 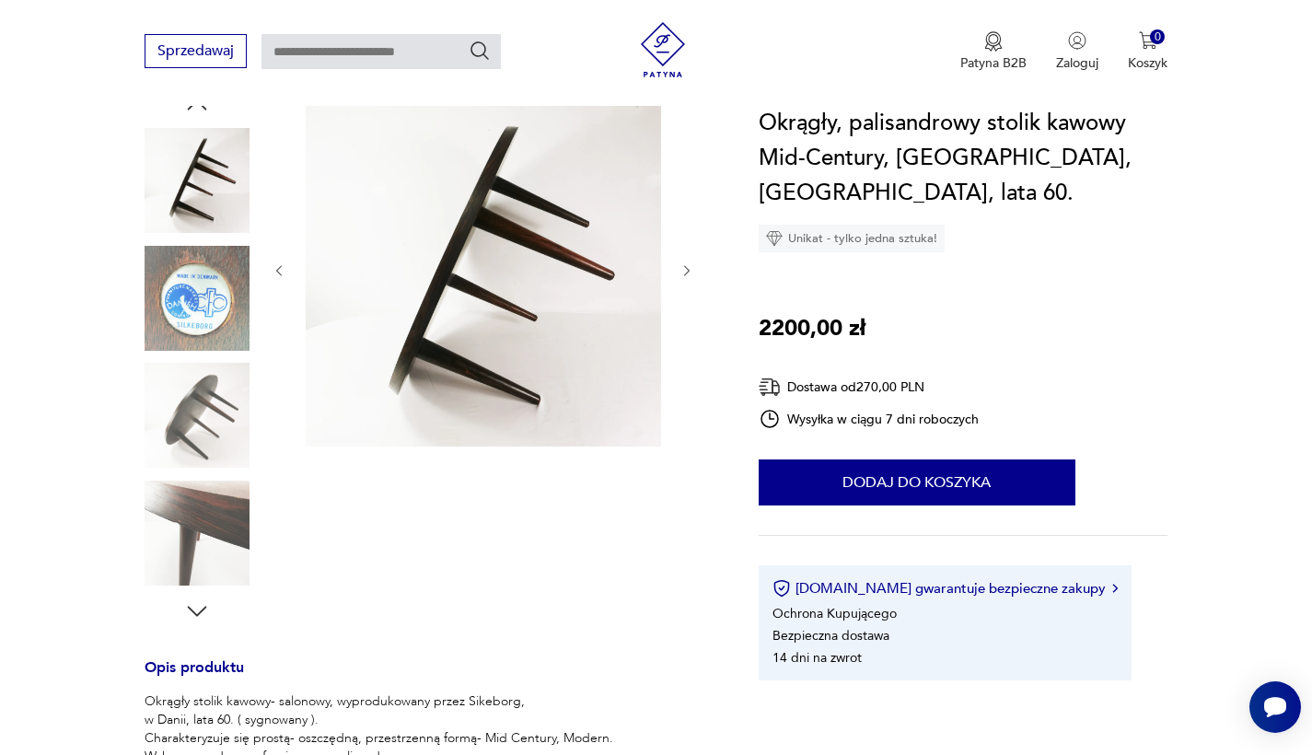 What do you see at coordinates (1077, 52) in the screenshot?
I see `button: Zaloguj` at bounding box center [1077, 52].